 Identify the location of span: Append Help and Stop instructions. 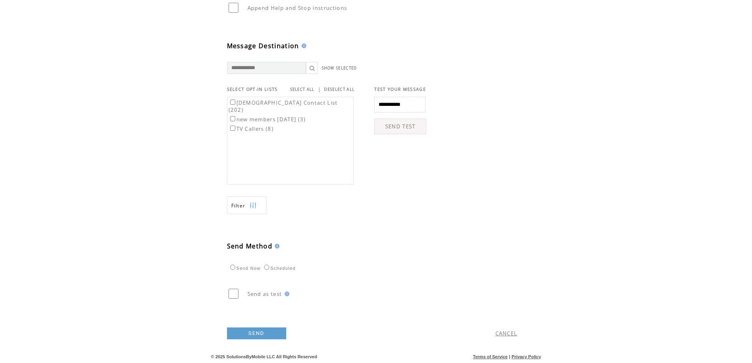
(297, 8).